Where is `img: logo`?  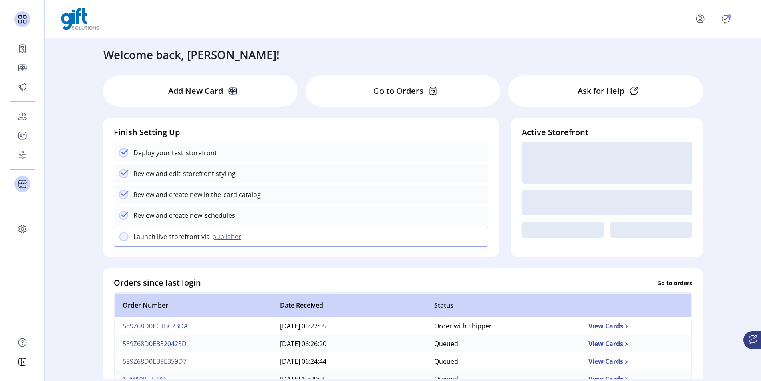 img: logo is located at coordinates (80, 19).